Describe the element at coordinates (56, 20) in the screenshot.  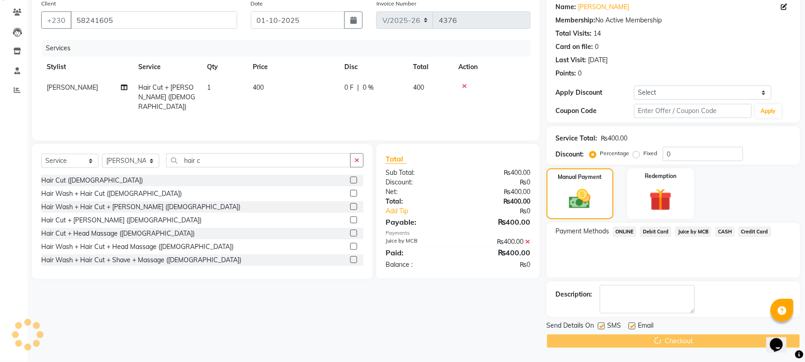
I see `button: +230` at that location.